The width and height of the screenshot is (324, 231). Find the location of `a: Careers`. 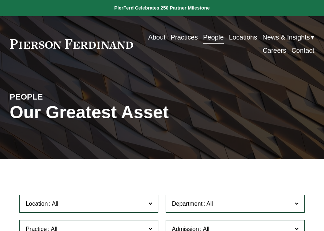

a: Careers is located at coordinates (274, 50).